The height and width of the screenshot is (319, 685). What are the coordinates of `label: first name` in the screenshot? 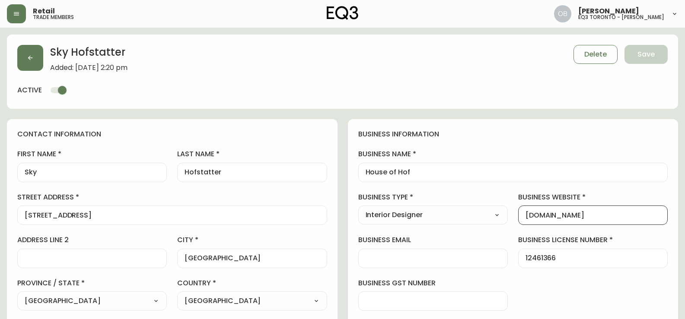 It's located at (92, 154).